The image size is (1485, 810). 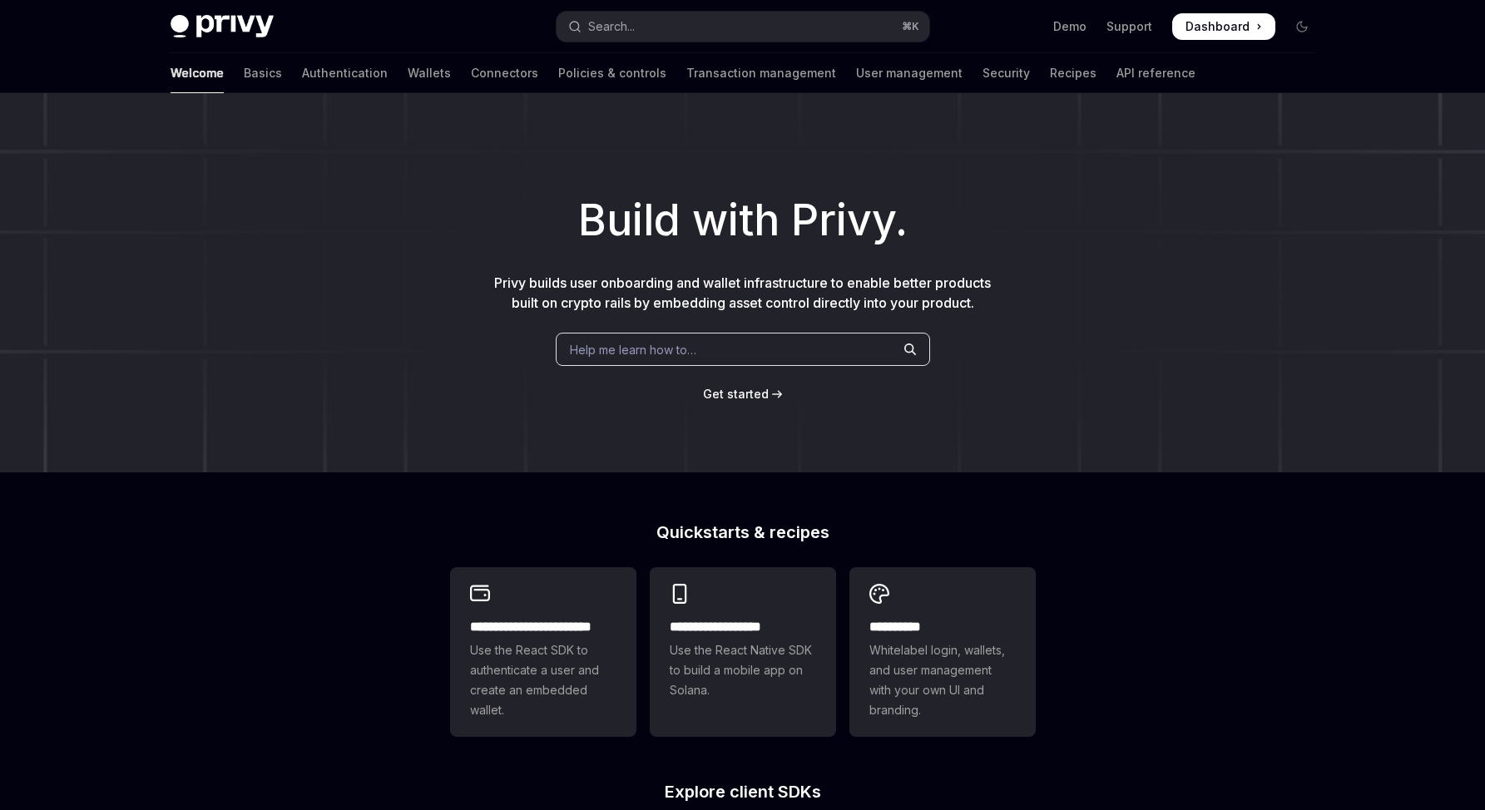 What do you see at coordinates (633, 349) in the screenshot?
I see `span: Help me learn how to…` at bounding box center [633, 349].